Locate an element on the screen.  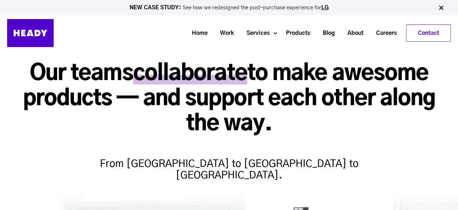
span: collaborate is located at coordinates (190, 73).